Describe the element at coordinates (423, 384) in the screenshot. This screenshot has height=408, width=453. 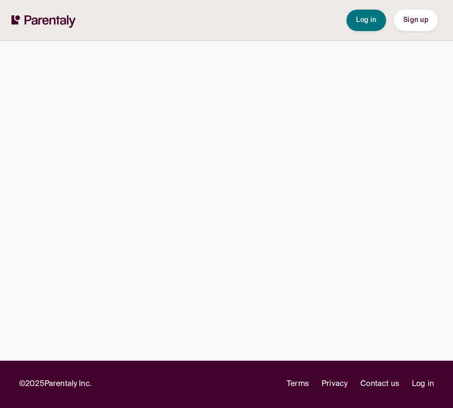
I see `a: Log in` at that location.